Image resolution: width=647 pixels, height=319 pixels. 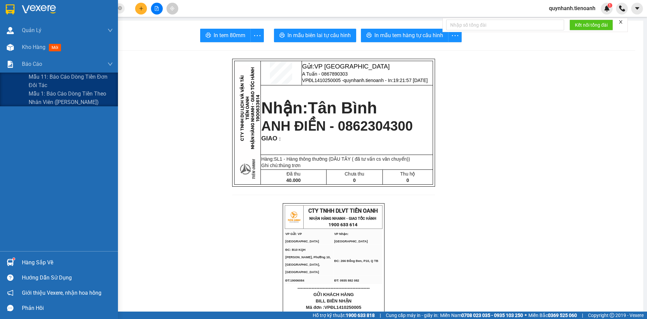 I want to click on span: ĐT:19006084, so click(x=295, y=280).